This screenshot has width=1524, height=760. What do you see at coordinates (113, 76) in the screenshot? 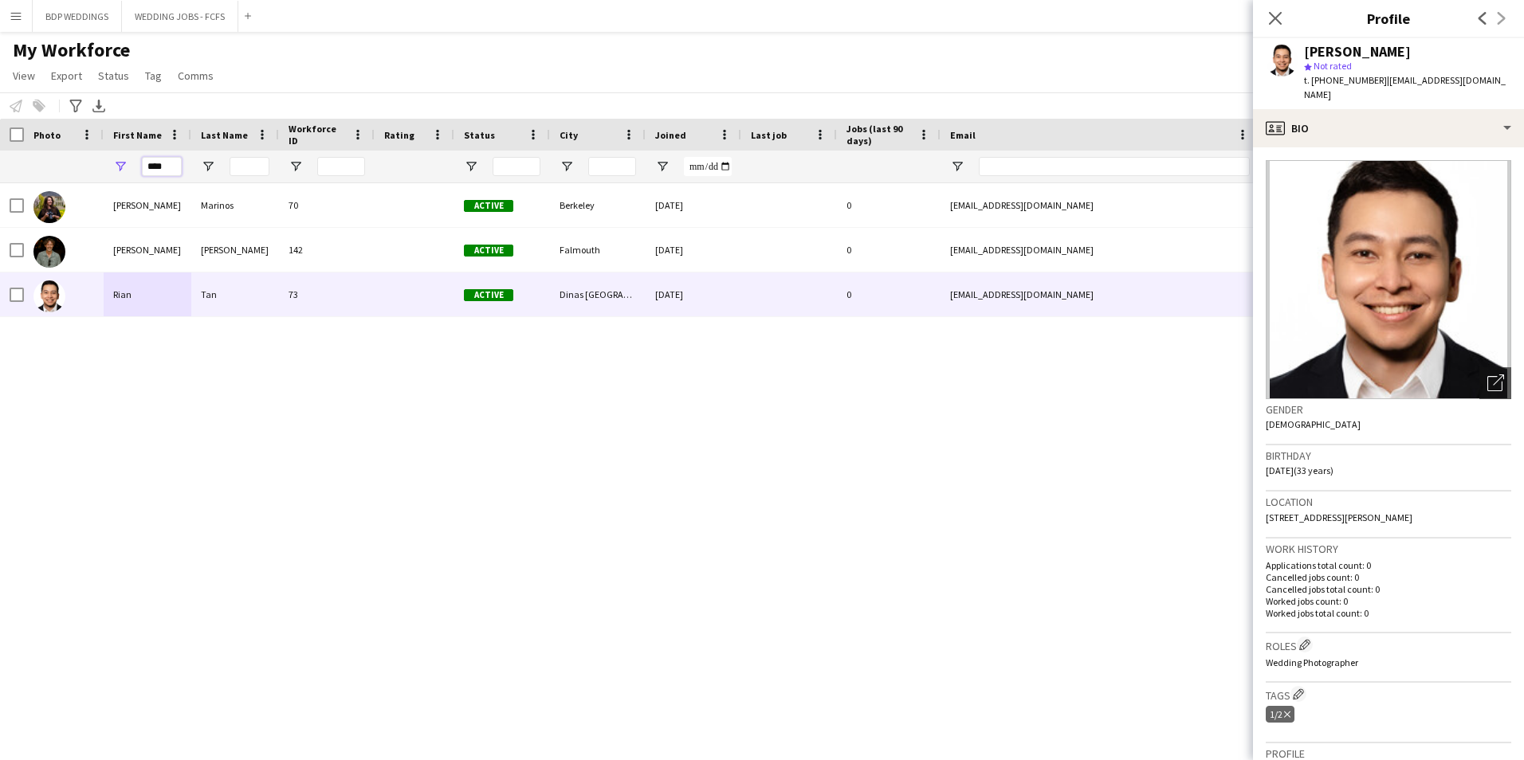
I see `a: Status` at bounding box center [113, 76].